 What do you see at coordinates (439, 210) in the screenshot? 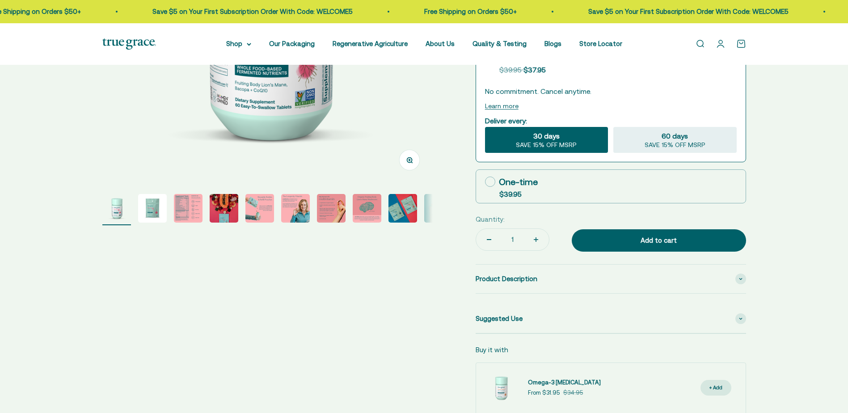
I see `button: Go to item 10` at bounding box center [439, 210].